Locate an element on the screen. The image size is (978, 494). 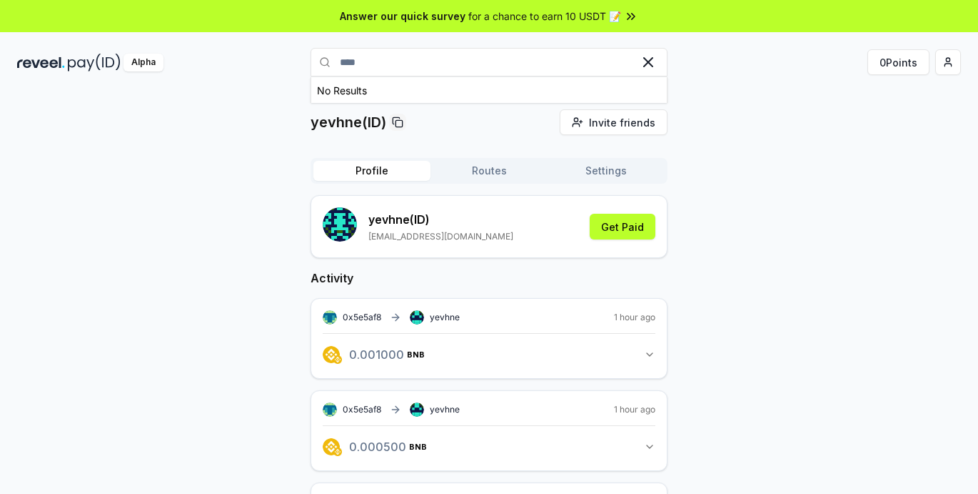
div: No Results is located at coordinates (342, 90).